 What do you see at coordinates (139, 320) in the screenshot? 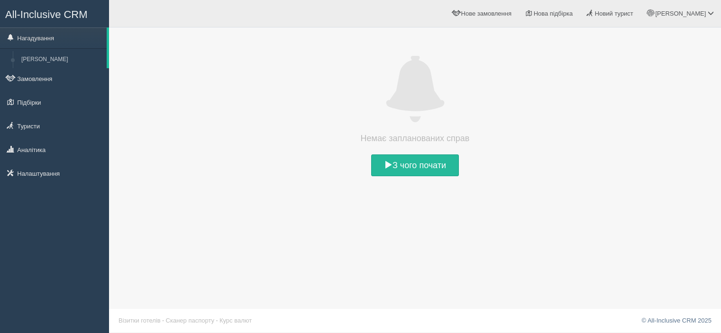
I see `a: Візитки готелів` at bounding box center [139, 320].